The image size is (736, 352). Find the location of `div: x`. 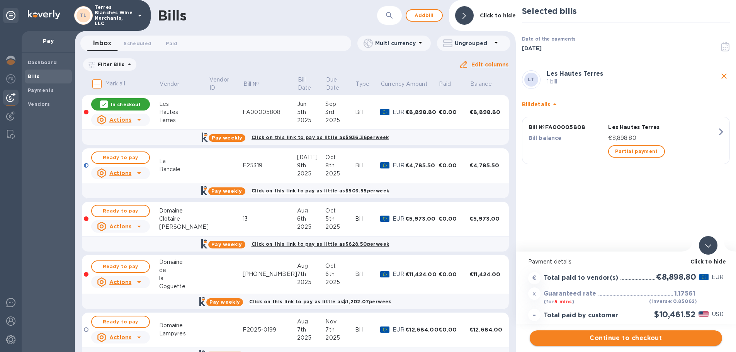

div: x is located at coordinates (535, 294).